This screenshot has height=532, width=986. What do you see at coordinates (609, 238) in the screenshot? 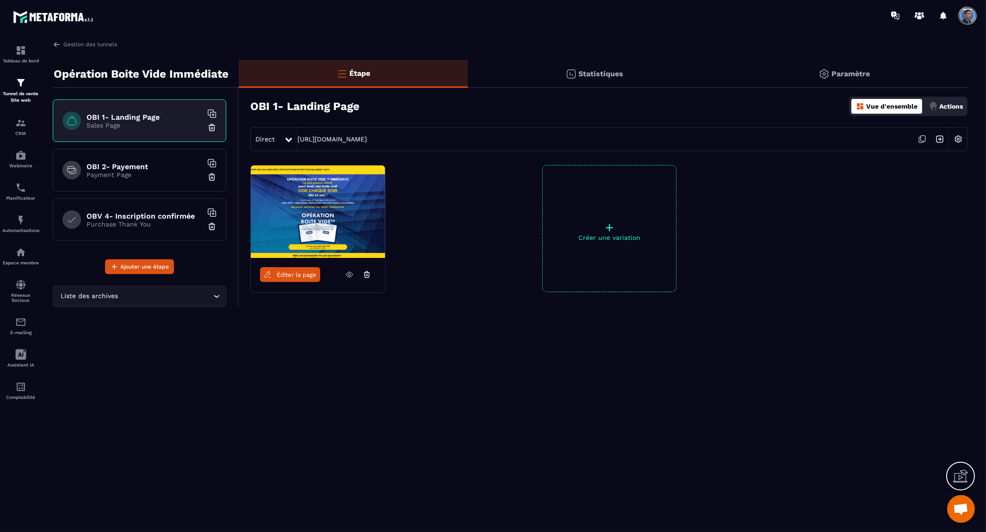
I see `p: Créer une variation` at bounding box center [609, 238].